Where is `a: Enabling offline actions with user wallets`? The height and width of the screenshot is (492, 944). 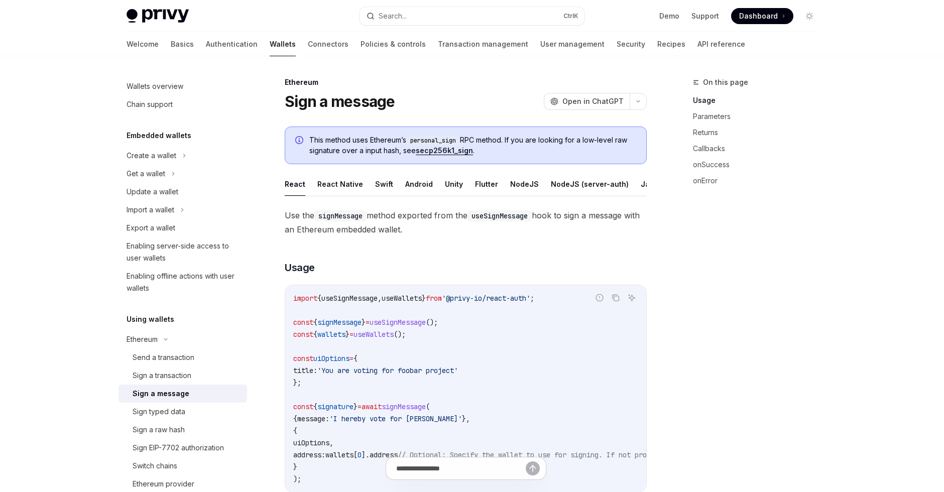
a: Enabling offline actions with user wallets is located at coordinates (183, 282).